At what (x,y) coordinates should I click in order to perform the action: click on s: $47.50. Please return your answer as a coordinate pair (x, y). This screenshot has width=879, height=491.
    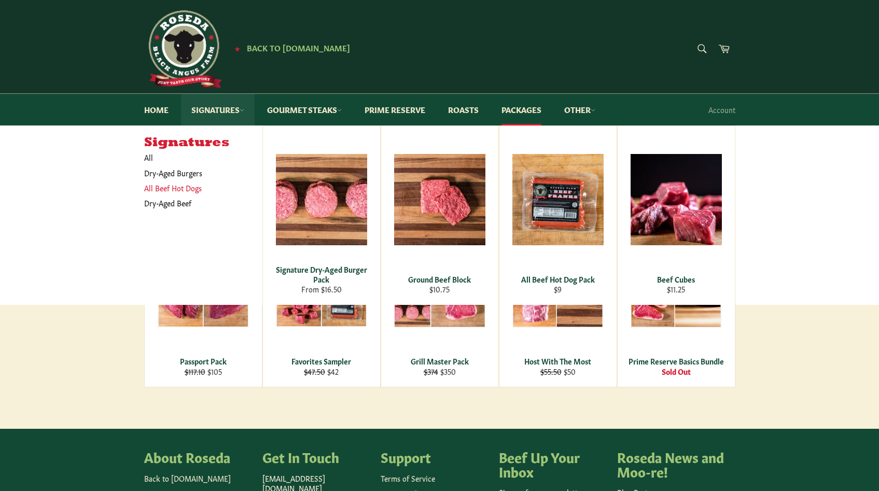
    Looking at the image, I should click on (314, 371).